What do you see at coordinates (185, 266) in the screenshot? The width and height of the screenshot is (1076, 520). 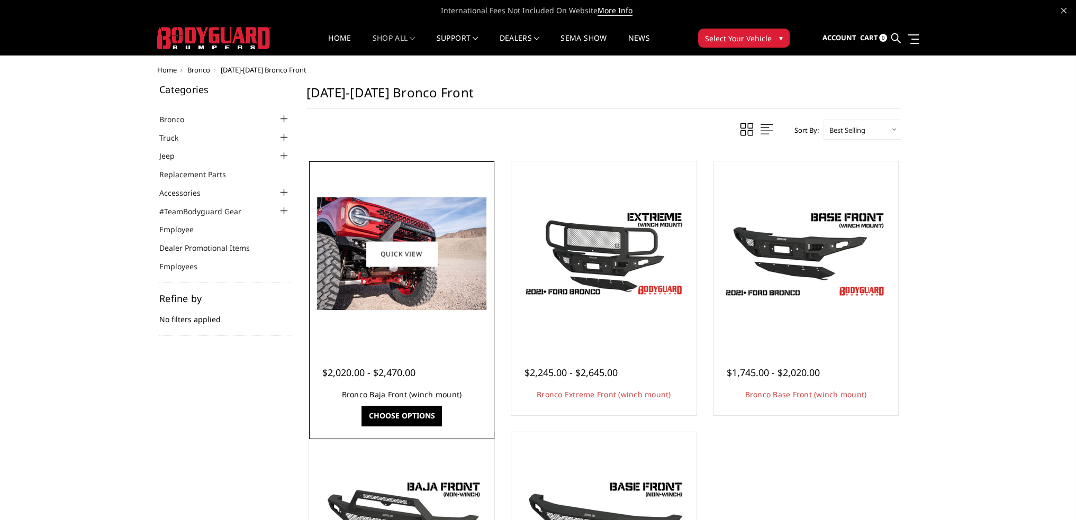 I see `a: Employees` at bounding box center [185, 266].